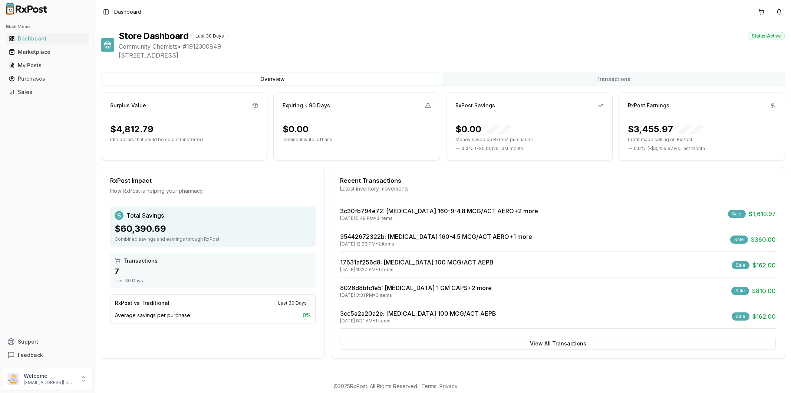 The width and height of the screenshot is (791, 393). I want to click on div: My Posts, so click(47, 65).